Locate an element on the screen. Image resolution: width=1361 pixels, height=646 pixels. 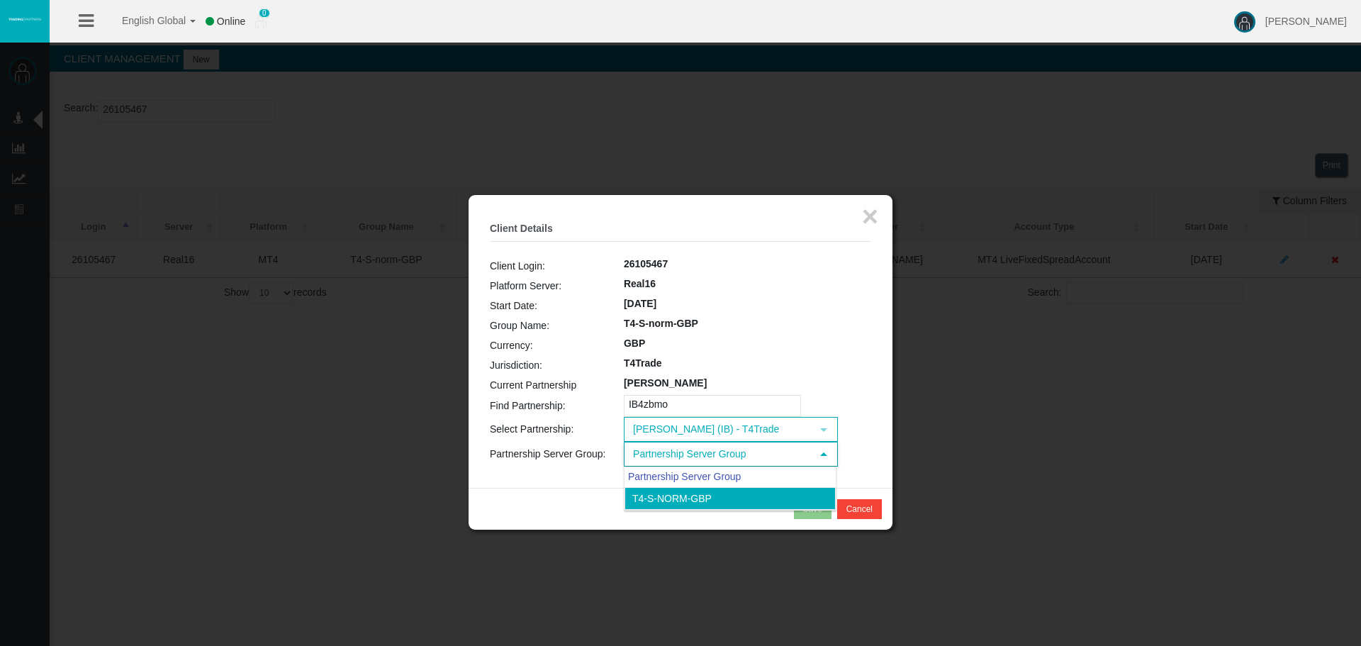
b: Client Details is located at coordinates (521, 228).